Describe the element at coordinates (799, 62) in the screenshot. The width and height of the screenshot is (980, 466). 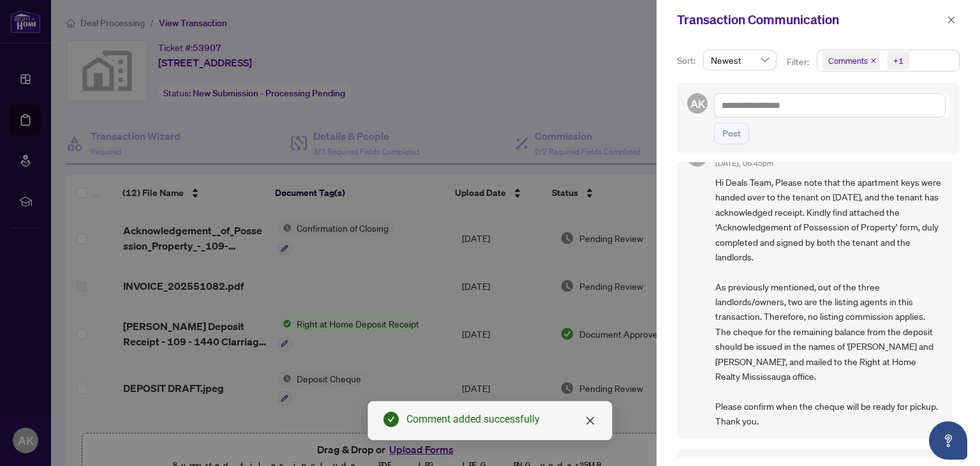
I see `p: Filter:` at that location.